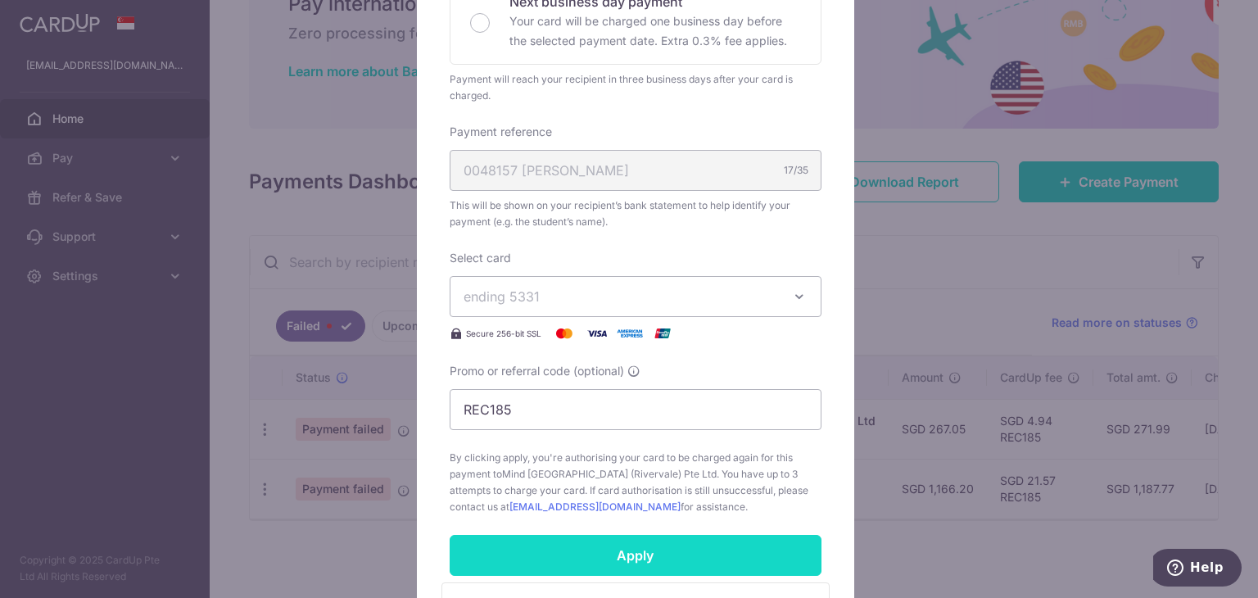 The width and height of the screenshot is (1258, 598). I want to click on img: American Express, so click(630, 333).